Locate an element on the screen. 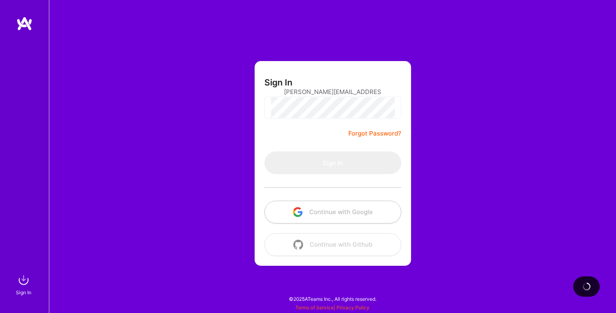 The width and height of the screenshot is (616, 313). button: Continue with Google is located at coordinates (333, 212).